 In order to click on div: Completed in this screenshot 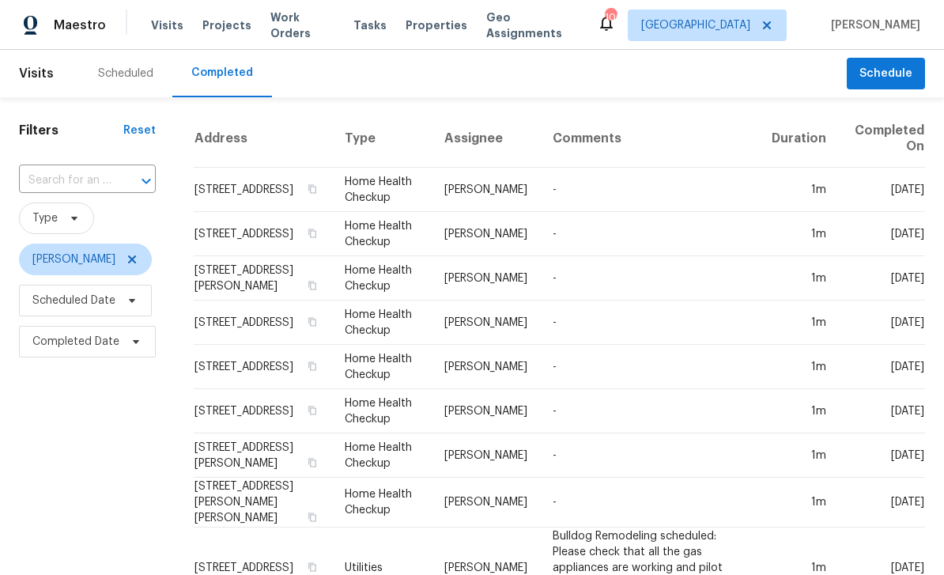, I will do `click(222, 73)`.